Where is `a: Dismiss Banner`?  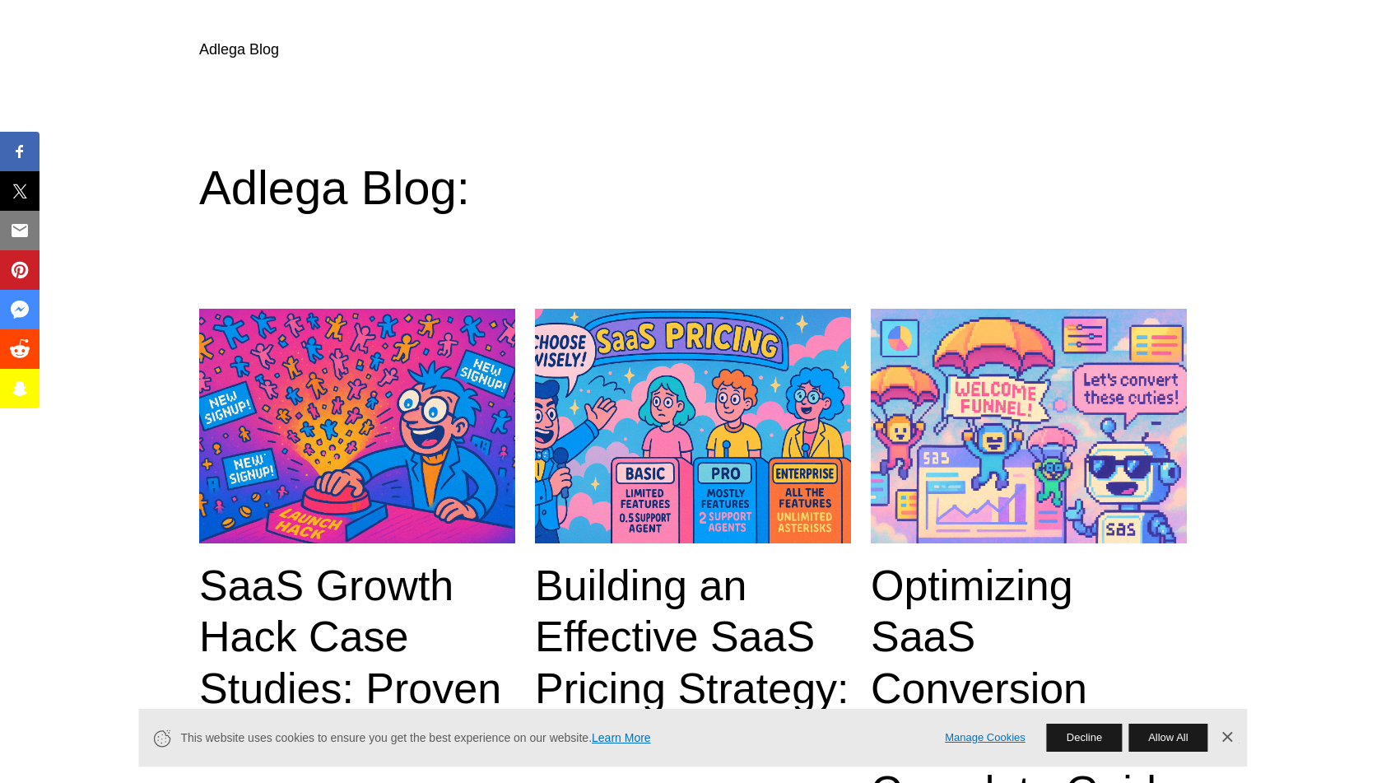 a: Dismiss Banner is located at coordinates (1228, 738).